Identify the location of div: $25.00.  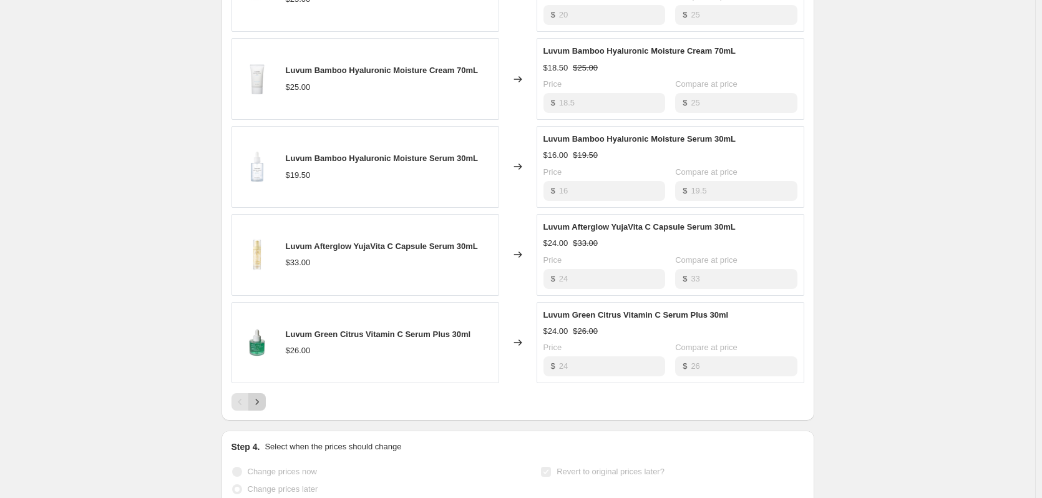
(298, 87).